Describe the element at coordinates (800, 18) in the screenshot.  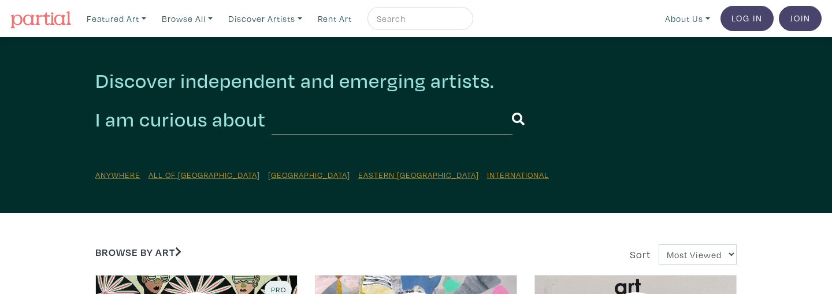
I see `a: Join` at that location.